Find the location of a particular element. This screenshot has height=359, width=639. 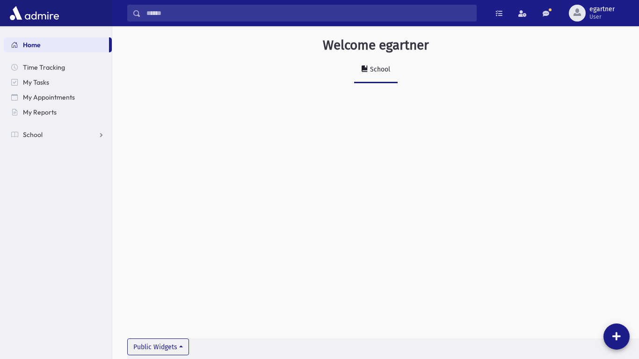

span: Time Tracking is located at coordinates (44, 67).